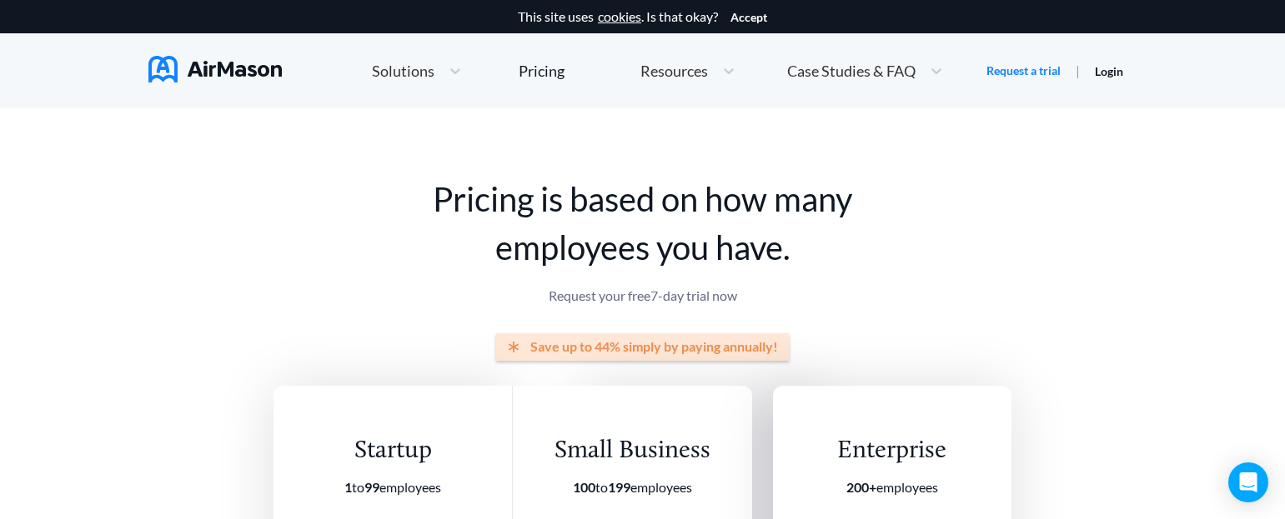  What do you see at coordinates (584, 487) in the screenshot?
I see `b: 100` at bounding box center [584, 487].